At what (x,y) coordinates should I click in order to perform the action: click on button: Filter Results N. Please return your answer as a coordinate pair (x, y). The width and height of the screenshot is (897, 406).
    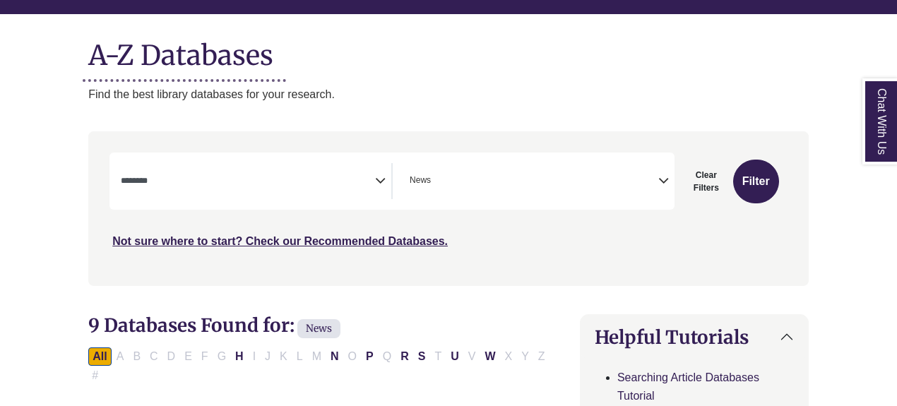
    Looking at the image, I should click on (335, 356).